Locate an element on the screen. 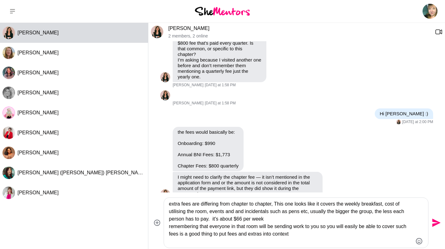 The image size is (445, 249). img: V is located at coordinates (9, 192).